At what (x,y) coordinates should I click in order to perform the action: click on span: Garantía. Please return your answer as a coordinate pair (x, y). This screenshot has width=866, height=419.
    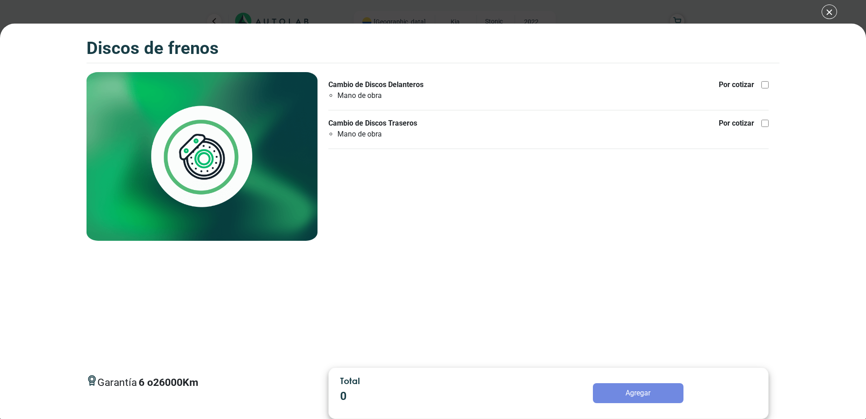
    Looking at the image, I should click on (148, 386).